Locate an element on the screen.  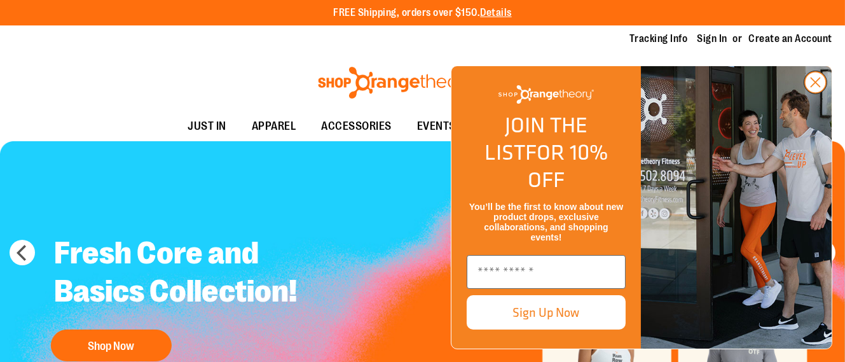
button: prev is located at coordinates (22, 252).